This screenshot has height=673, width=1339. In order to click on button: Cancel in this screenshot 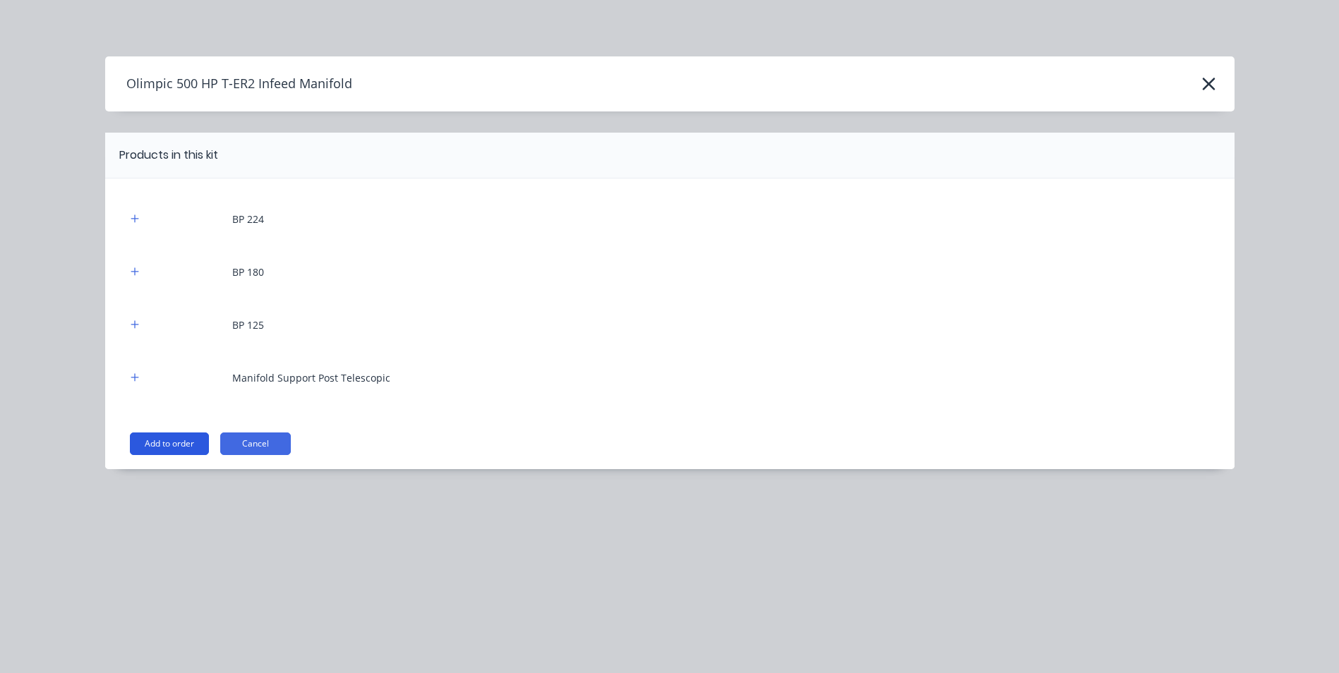, I will do `click(255, 444)`.